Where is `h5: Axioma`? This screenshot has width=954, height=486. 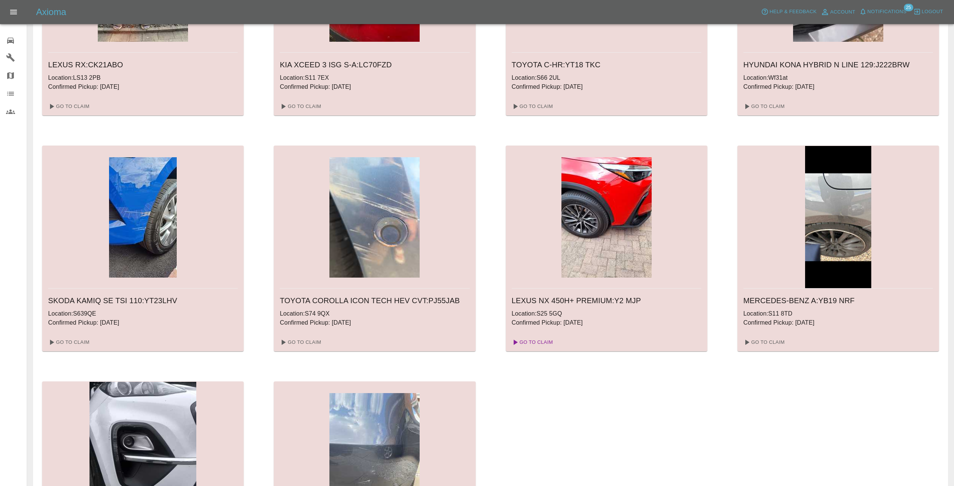 h5: Axioma is located at coordinates (51, 12).